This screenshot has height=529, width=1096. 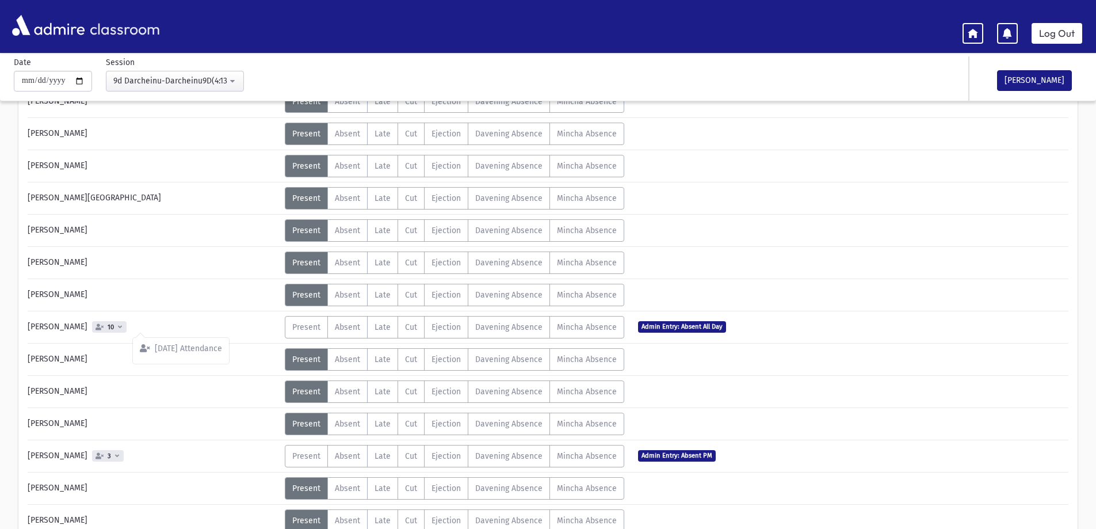 What do you see at coordinates (110, 327) in the screenshot?
I see `span: 10` at bounding box center [110, 327].